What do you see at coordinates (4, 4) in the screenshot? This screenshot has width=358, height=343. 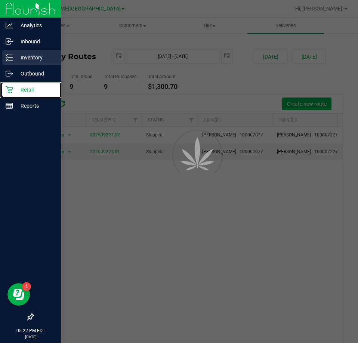 I see `span: 1` at bounding box center [4, 4].